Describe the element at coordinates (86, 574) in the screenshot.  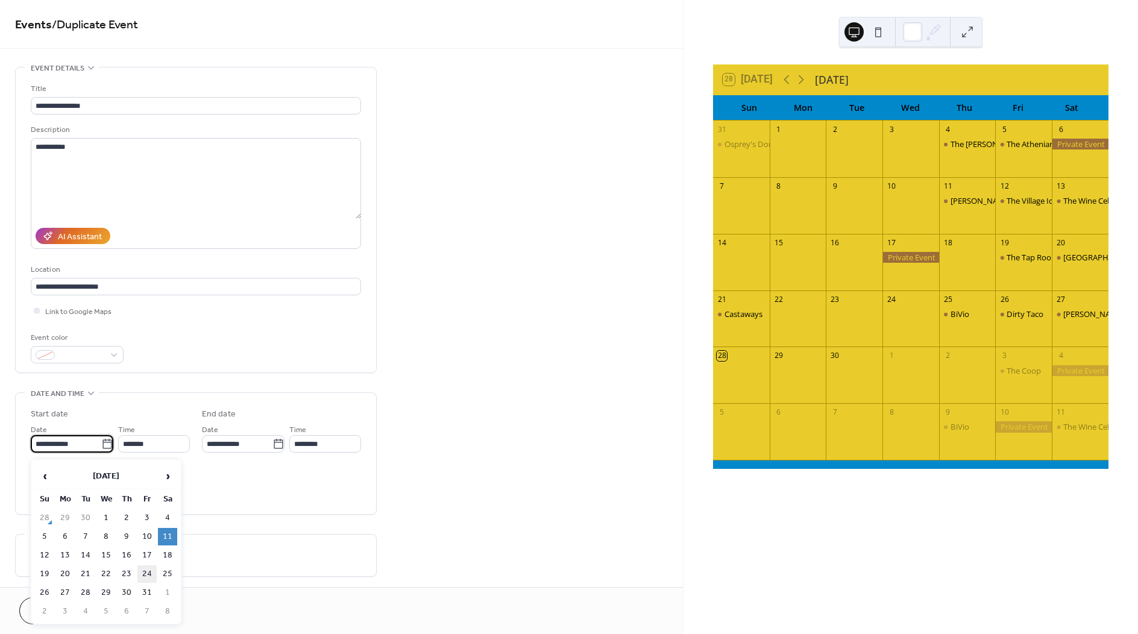
I see `td: 21` at that location.